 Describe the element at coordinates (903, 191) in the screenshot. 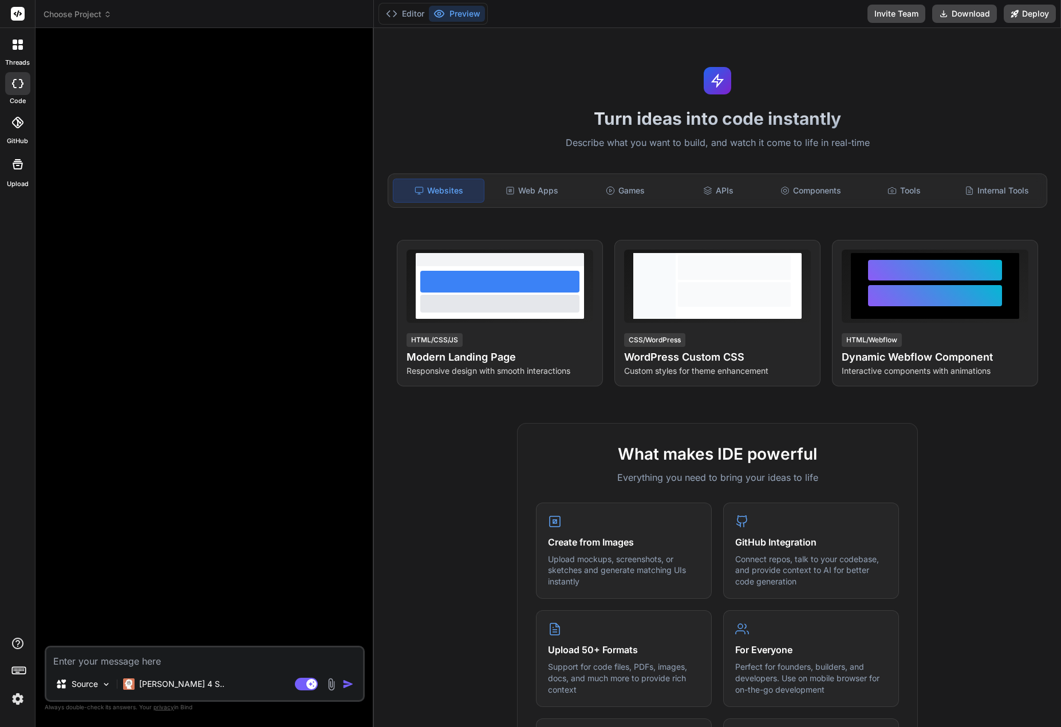

I see `div: Tools` at that location.